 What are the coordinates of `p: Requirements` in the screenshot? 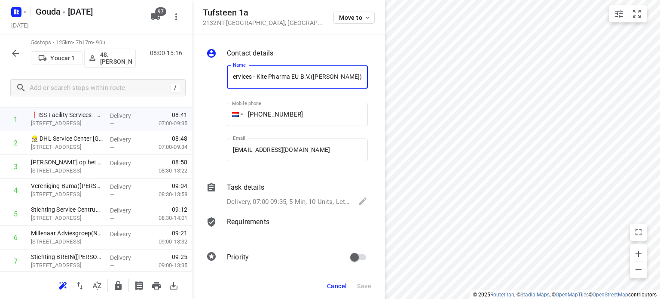 It's located at (248, 222).